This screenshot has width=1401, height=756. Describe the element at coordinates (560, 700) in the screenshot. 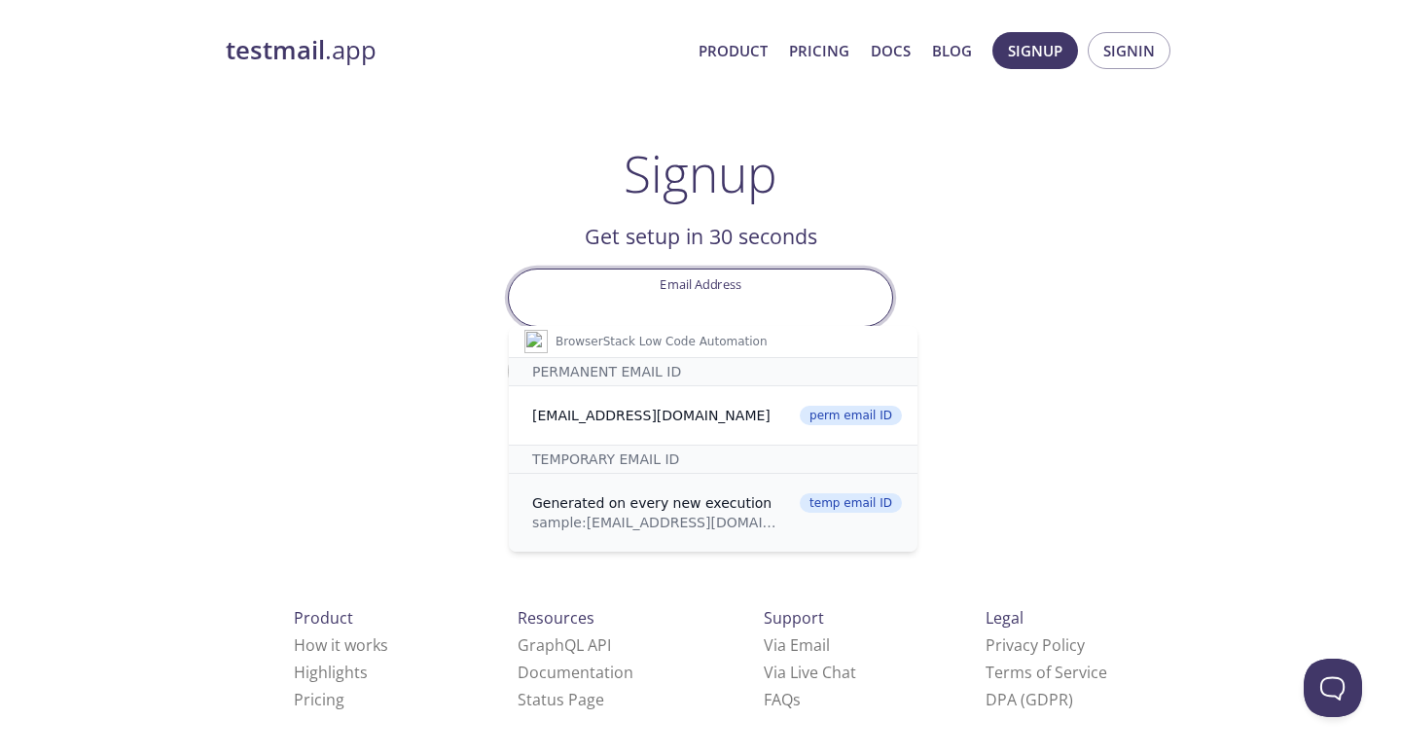

I see `a: Status Page` at that location.